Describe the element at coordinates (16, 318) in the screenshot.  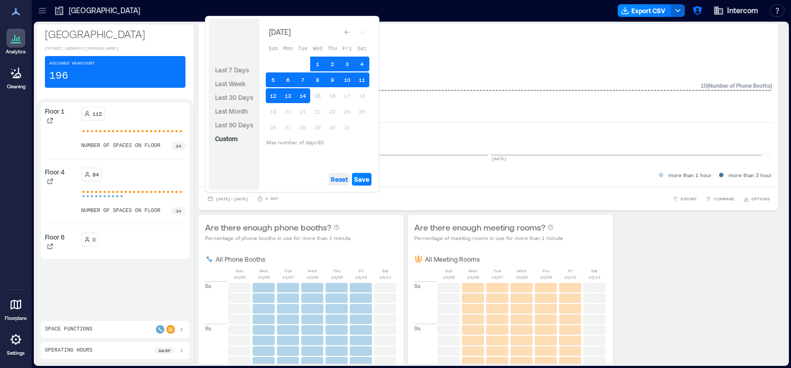
I see `p: Floorplans` at that location.